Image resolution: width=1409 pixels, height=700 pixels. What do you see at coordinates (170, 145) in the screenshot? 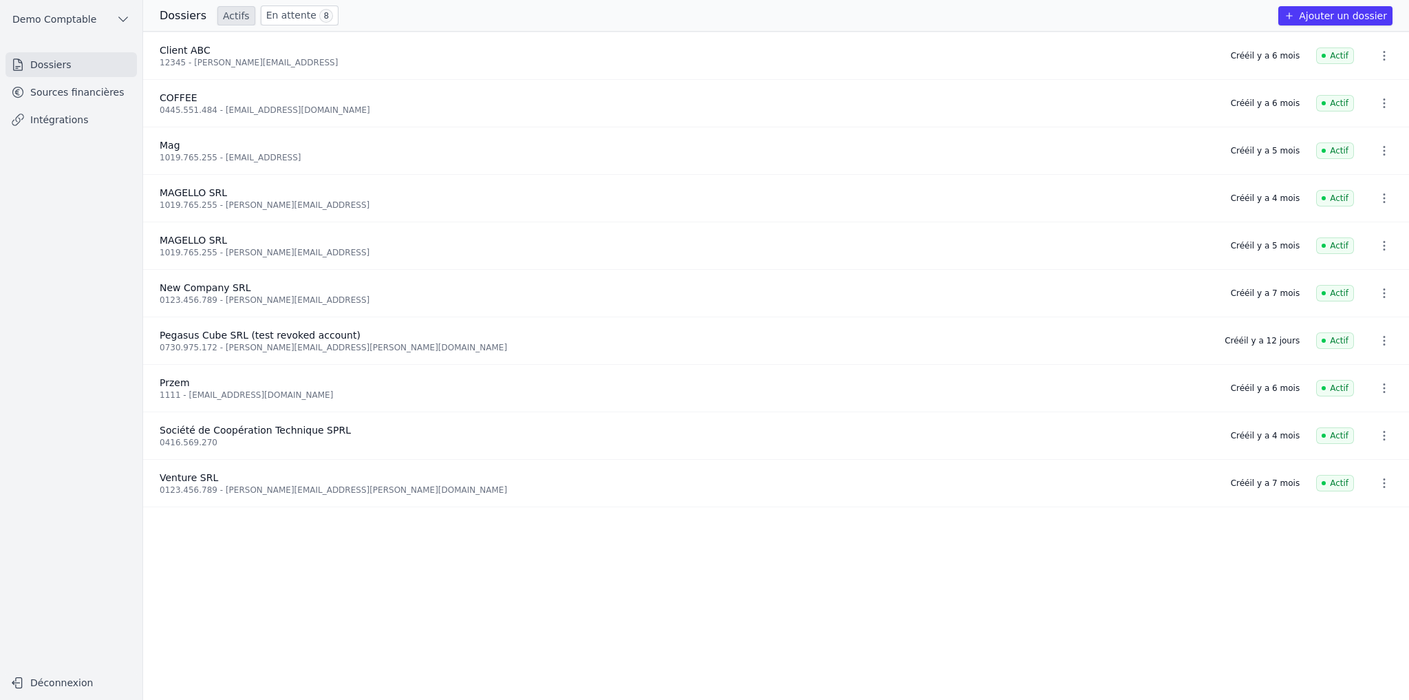
I see `span: Mag` at bounding box center [170, 145].